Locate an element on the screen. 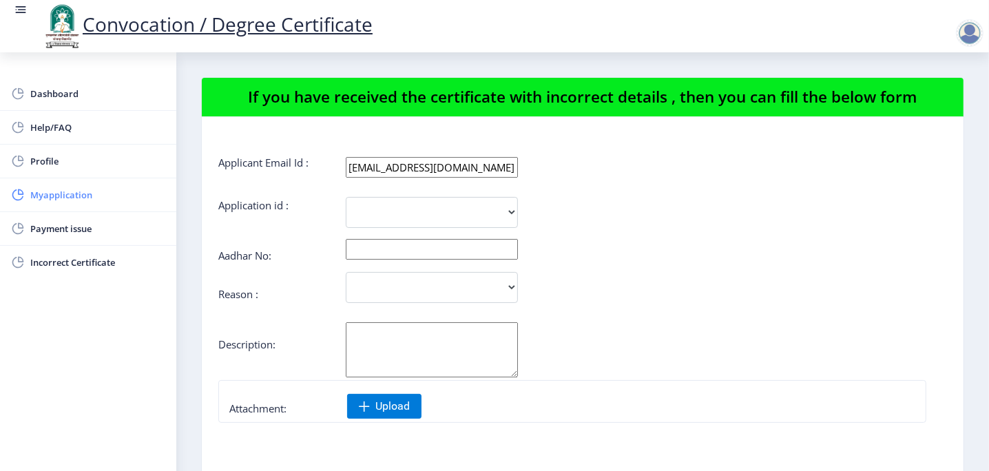  nb-card-header: If you have received the certificate with incorrect details , then you can fill the below form is located at coordinates (583, 97).